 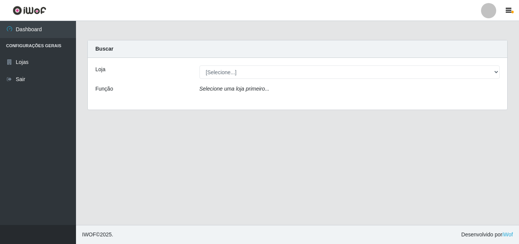 I want to click on i: Selecione uma loja primeiro..., so click(x=235, y=89).